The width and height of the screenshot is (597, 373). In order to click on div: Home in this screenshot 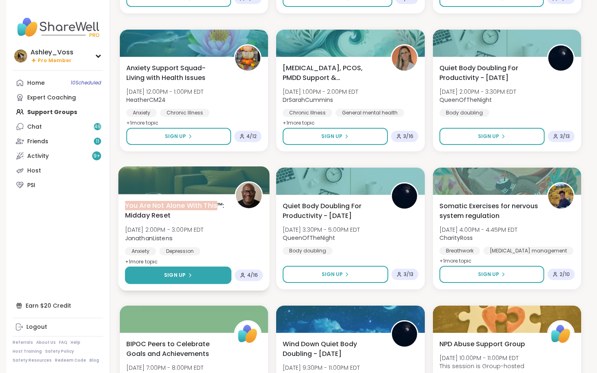, I will do `click(36, 83)`.